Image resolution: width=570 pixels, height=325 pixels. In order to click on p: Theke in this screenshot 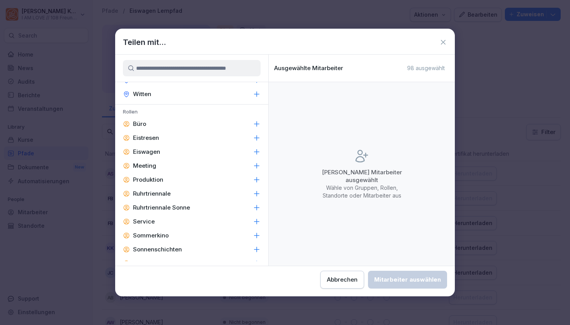, I will do `click(142, 264)`.